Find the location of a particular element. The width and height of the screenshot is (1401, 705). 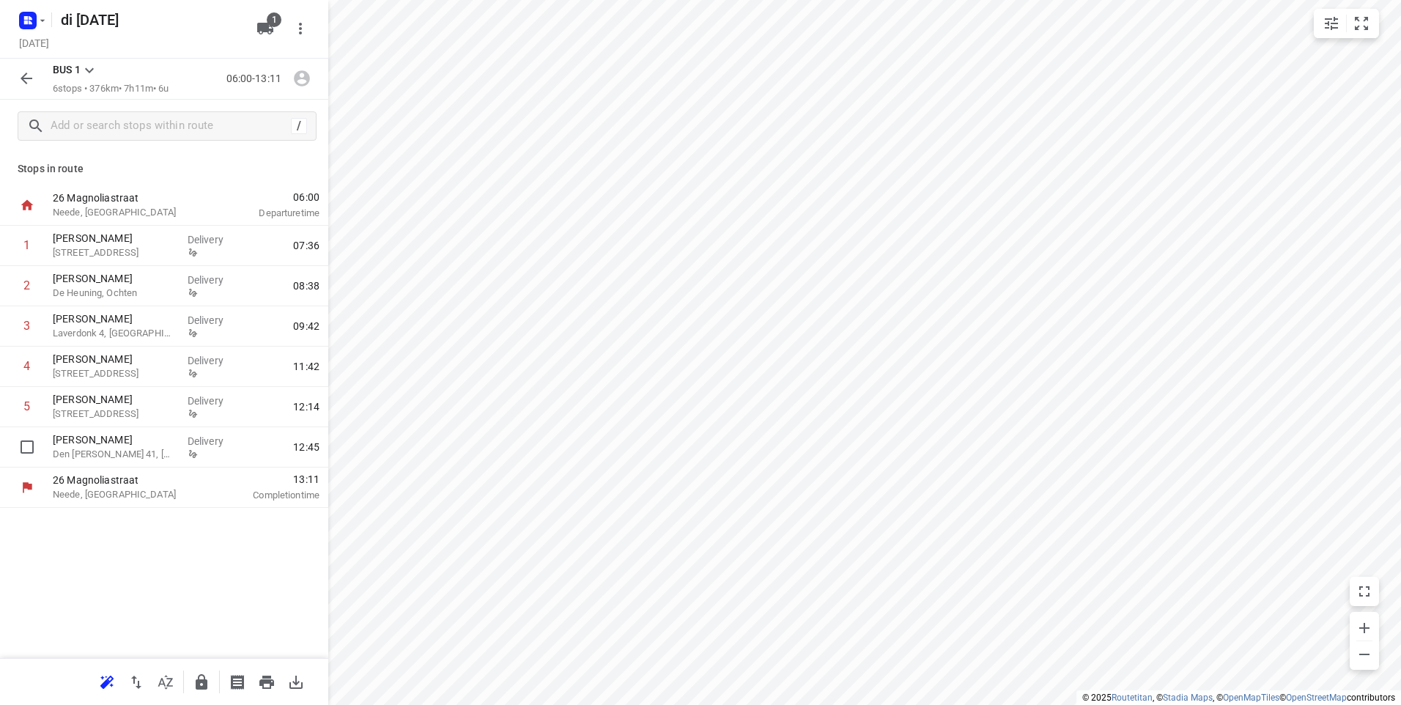

span: 13:11 is located at coordinates (271, 479).